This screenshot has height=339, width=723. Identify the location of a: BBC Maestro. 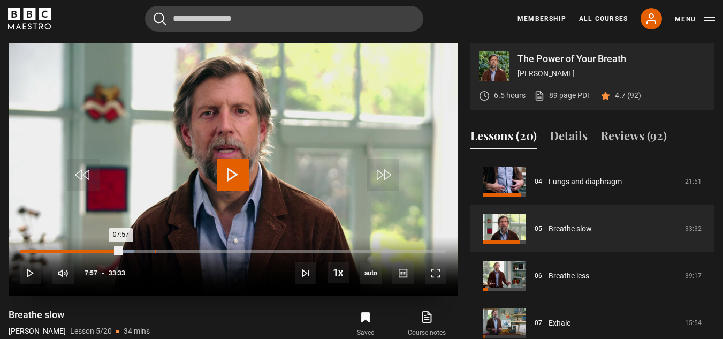
(29, 19).